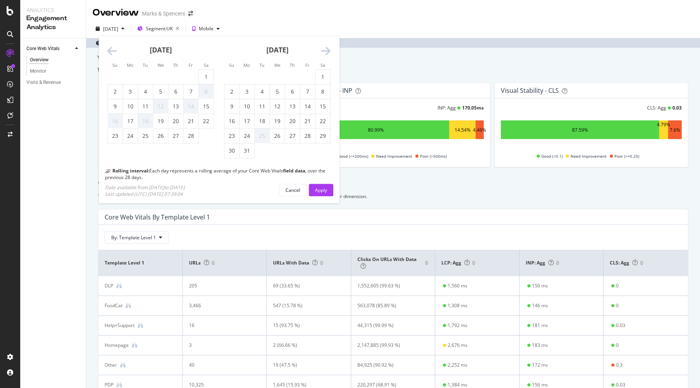 The height and width of the screenshot is (388, 700). Describe the element at coordinates (176, 92) in the screenshot. I see `div: 6` at that location.